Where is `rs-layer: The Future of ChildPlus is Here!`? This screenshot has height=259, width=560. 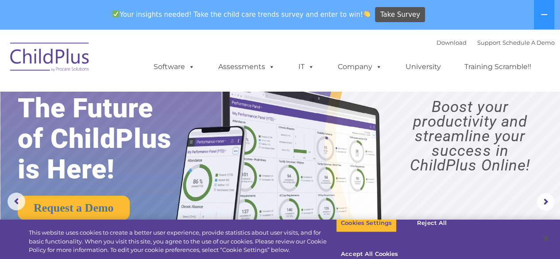
rs-layer: The Future of ChildPlus is Here! is located at coordinates (107, 139).